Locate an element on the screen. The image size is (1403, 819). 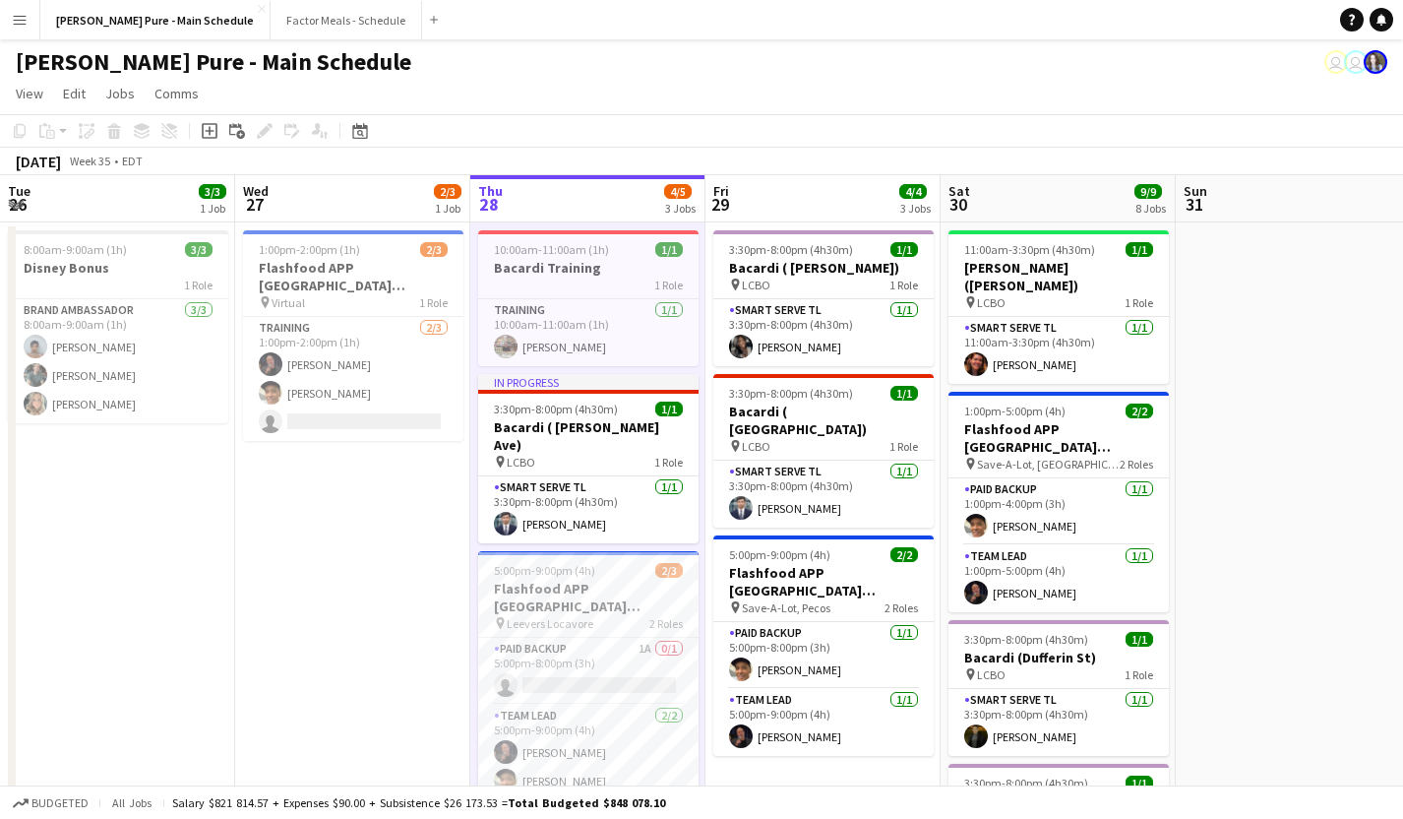
div: EDT is located at coordinates (132, 160).